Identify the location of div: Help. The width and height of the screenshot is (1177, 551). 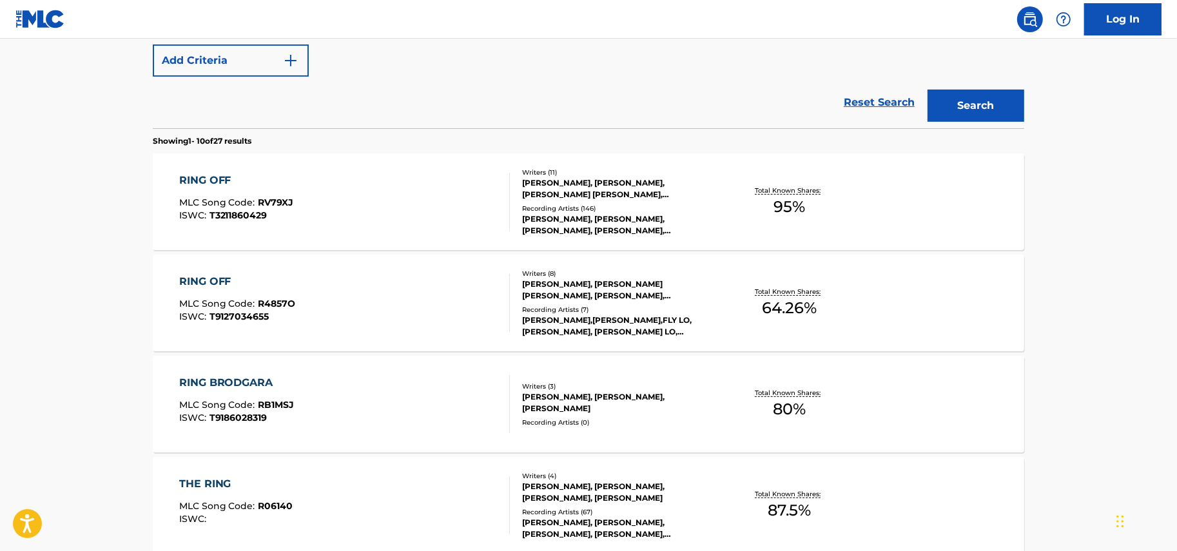
(1063, 19).